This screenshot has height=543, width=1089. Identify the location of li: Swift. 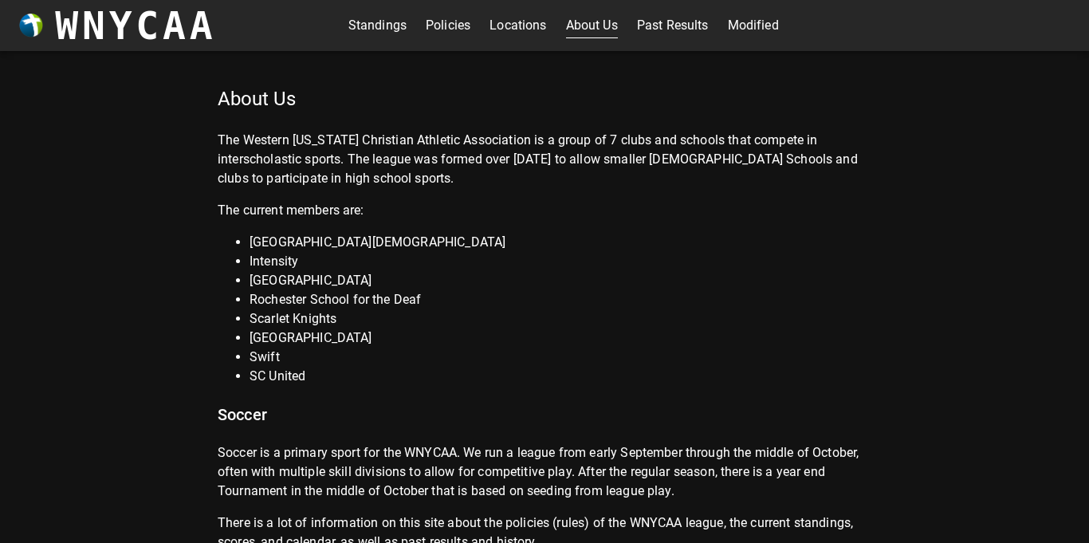
(560, 357).